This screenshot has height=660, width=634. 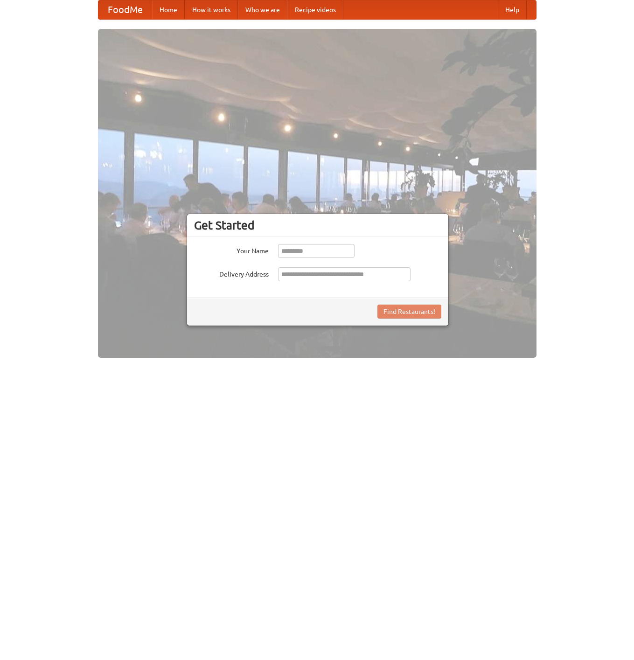 I want to click on a: Home, so click(x=168, y=10).